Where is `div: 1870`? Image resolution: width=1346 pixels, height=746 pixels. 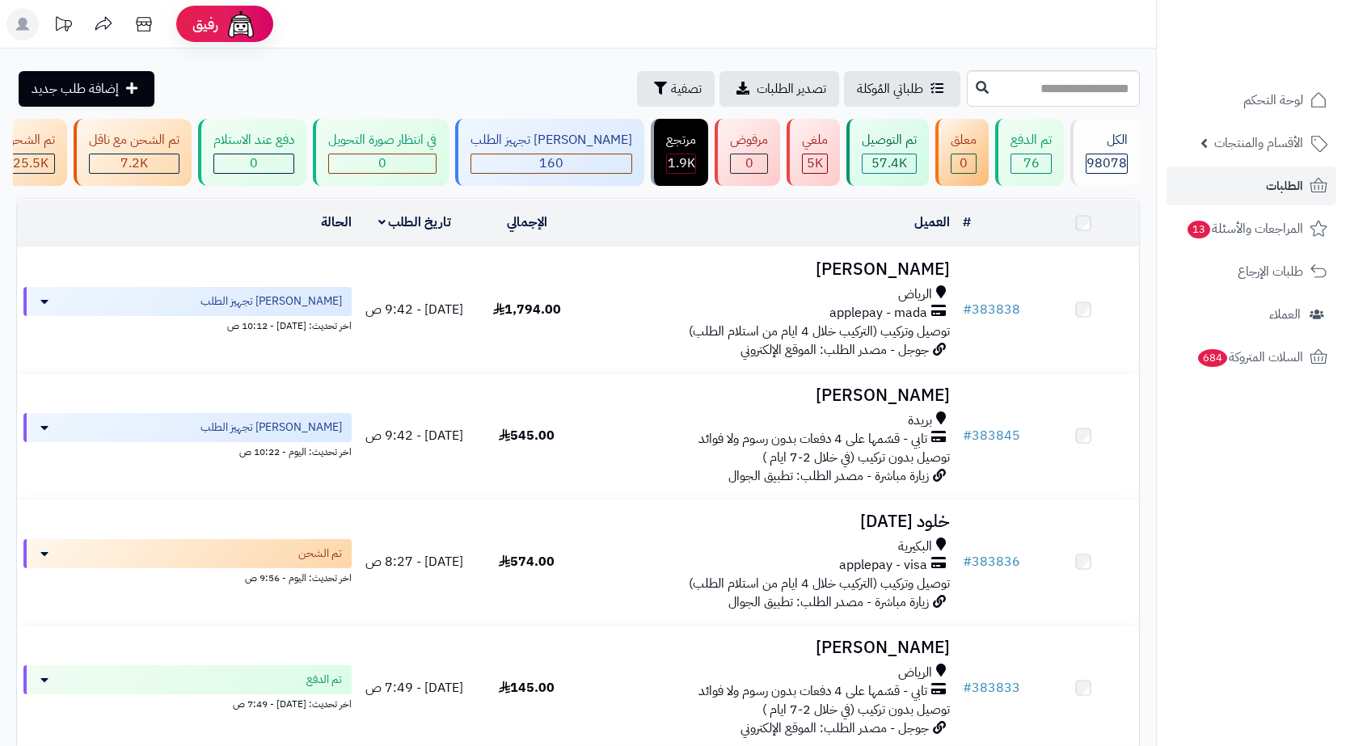
div: 1870 is located at coordinates (681, 163).